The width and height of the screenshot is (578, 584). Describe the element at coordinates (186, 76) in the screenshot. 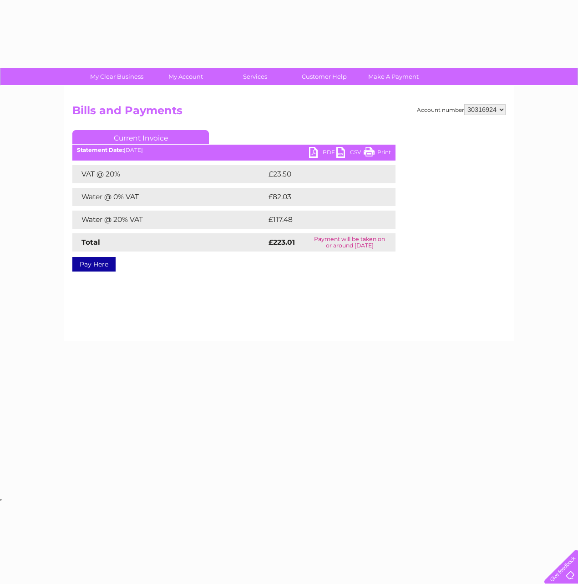

I see `a: My Account` at that location.